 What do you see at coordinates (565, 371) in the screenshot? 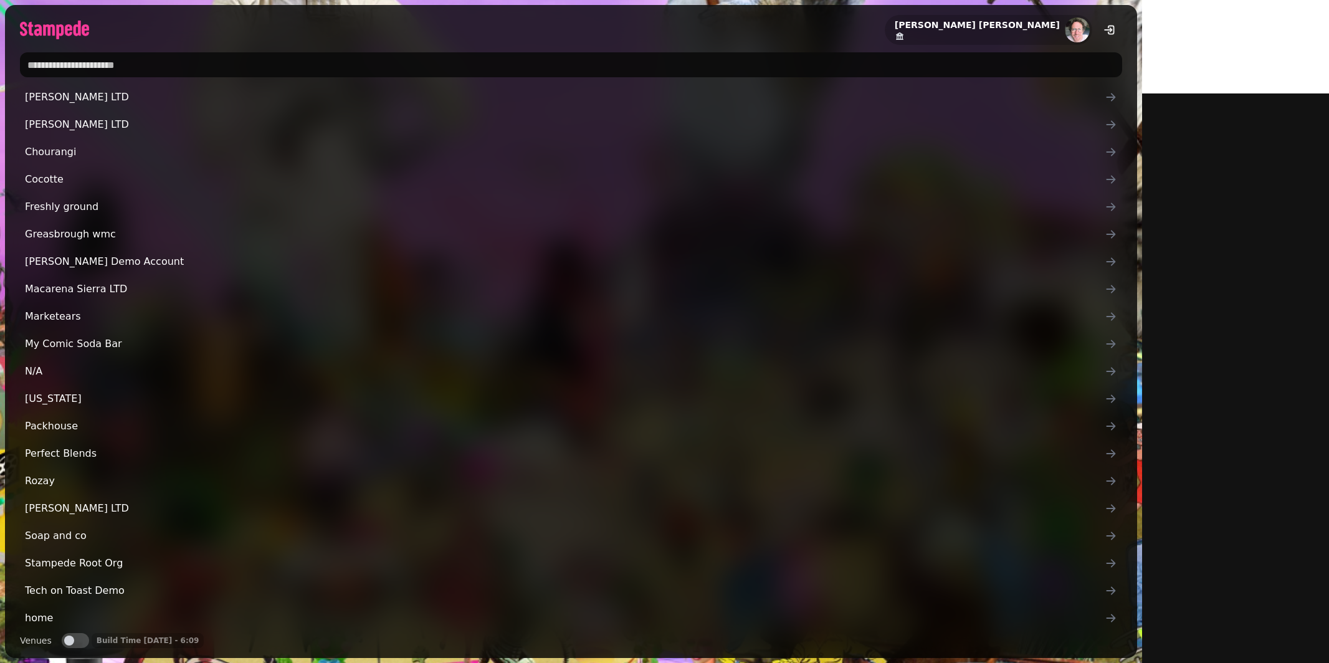
I see `span: N/A` at bounding box center [565, 371].